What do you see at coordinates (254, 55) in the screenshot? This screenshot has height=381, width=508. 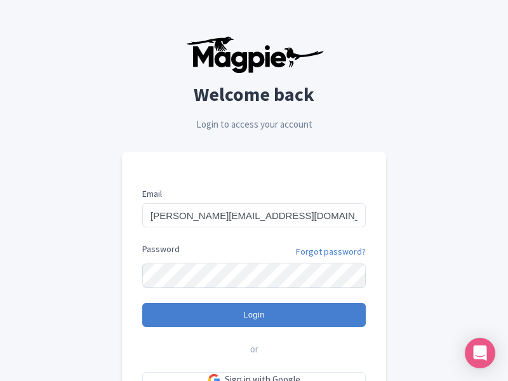 I see `img: logo-ab69f6fb50320c5b225c76a69d11143b.png` at bounding box center [254, 55].